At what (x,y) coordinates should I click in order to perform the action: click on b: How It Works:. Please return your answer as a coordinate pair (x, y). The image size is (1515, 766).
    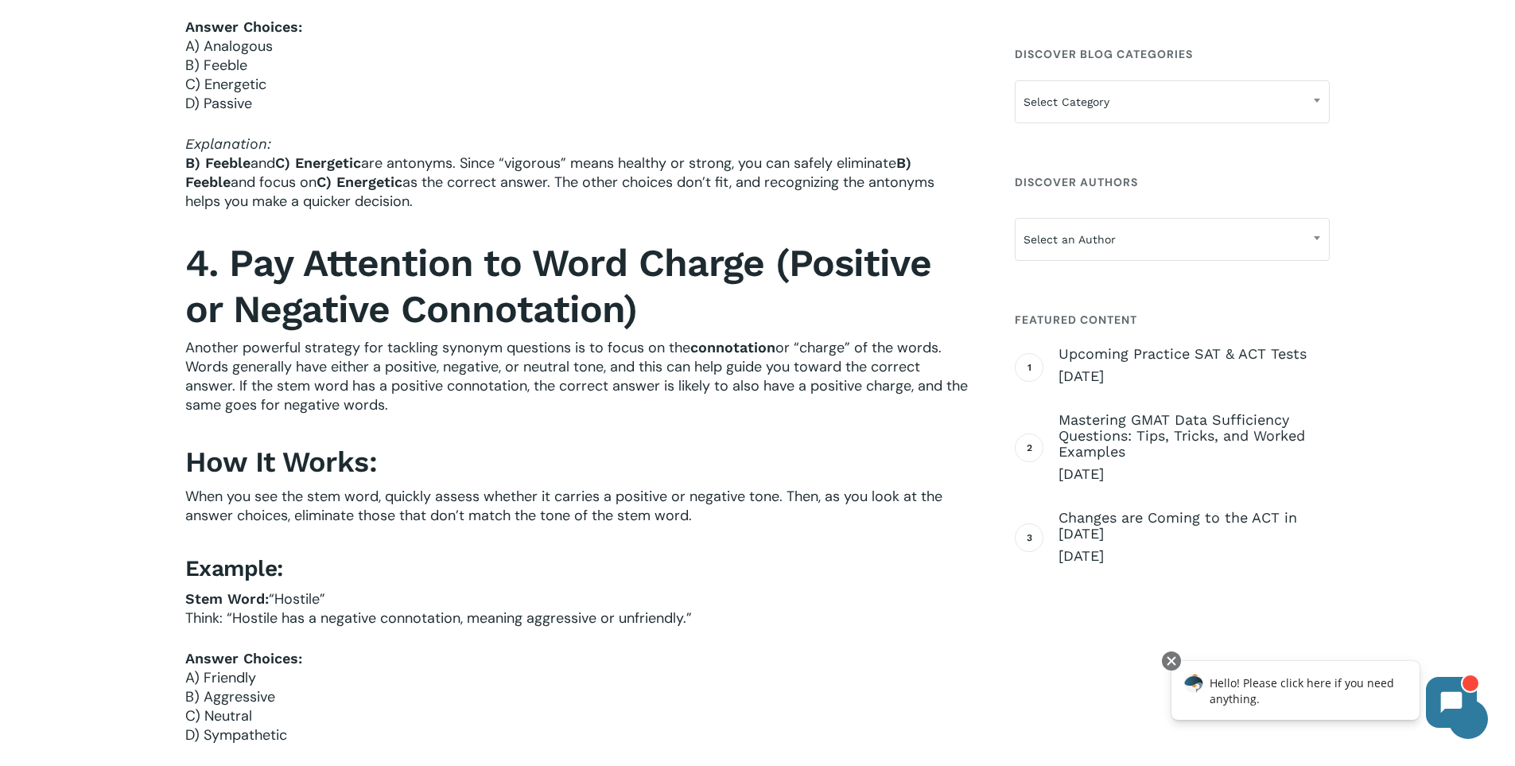
    Looking at the image, I should click on (282, 462).